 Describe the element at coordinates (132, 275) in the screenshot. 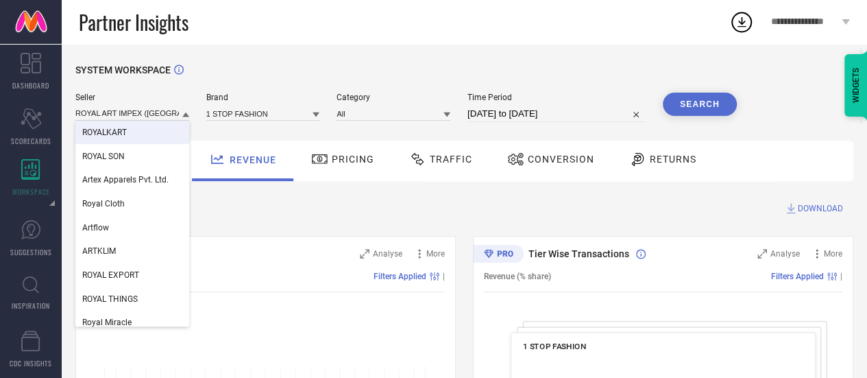

I see `div: ROYAL EXPORT` at that location.